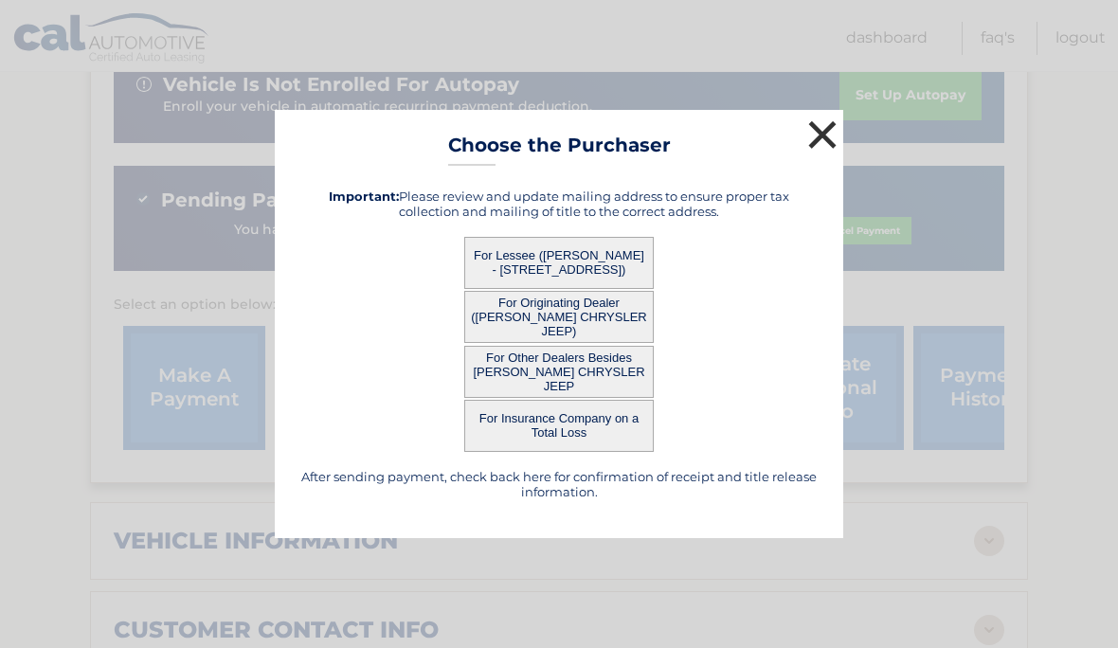  I want to click on strong: Important:, so click(364, 196).